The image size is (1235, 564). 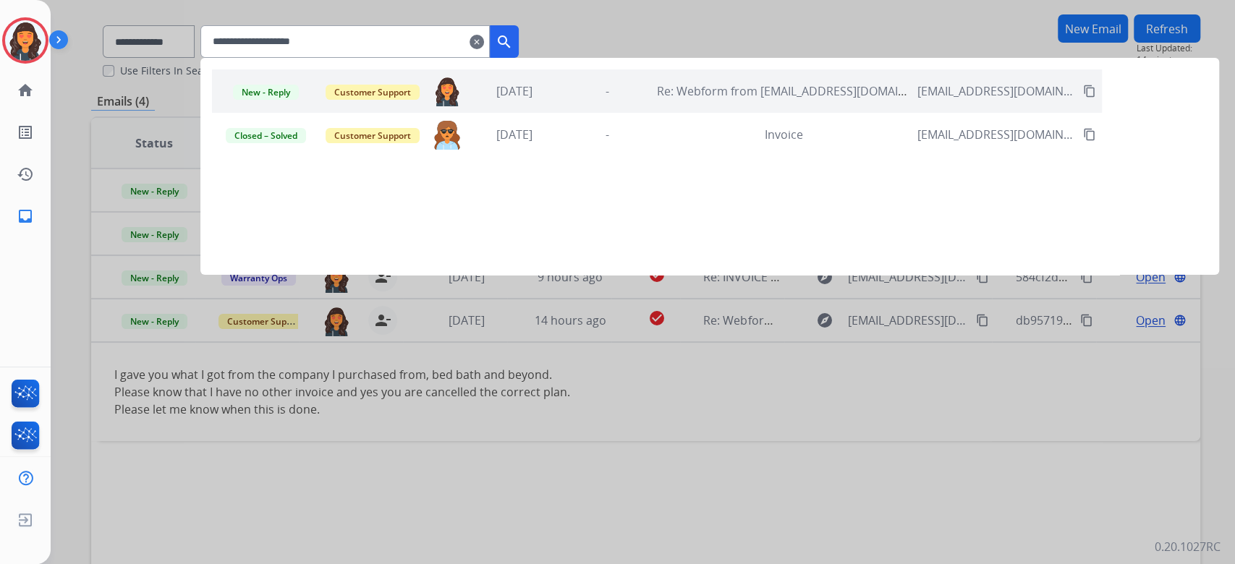 What do you see at coordinates (25, 132) in the screenshot?
I see `mat-icon: list_alt` at bounding box center [25, 132].